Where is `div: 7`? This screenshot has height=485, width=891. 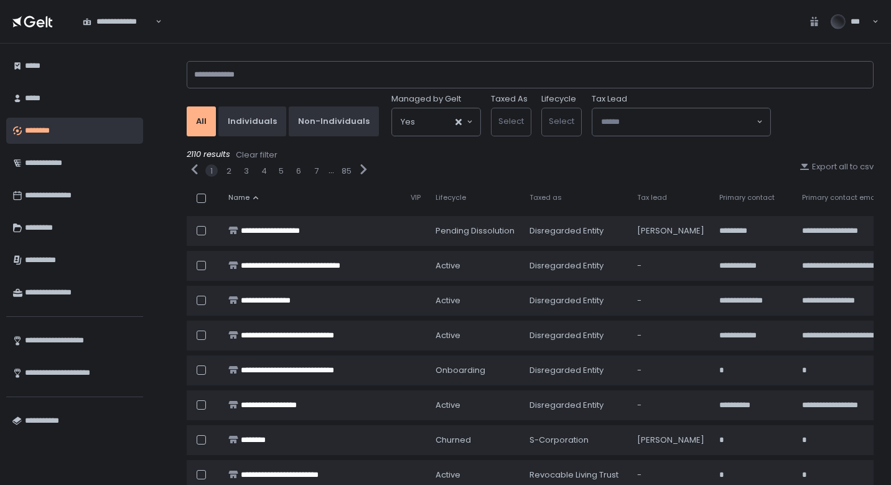 div: 7 is located at coordinates (316, 171).